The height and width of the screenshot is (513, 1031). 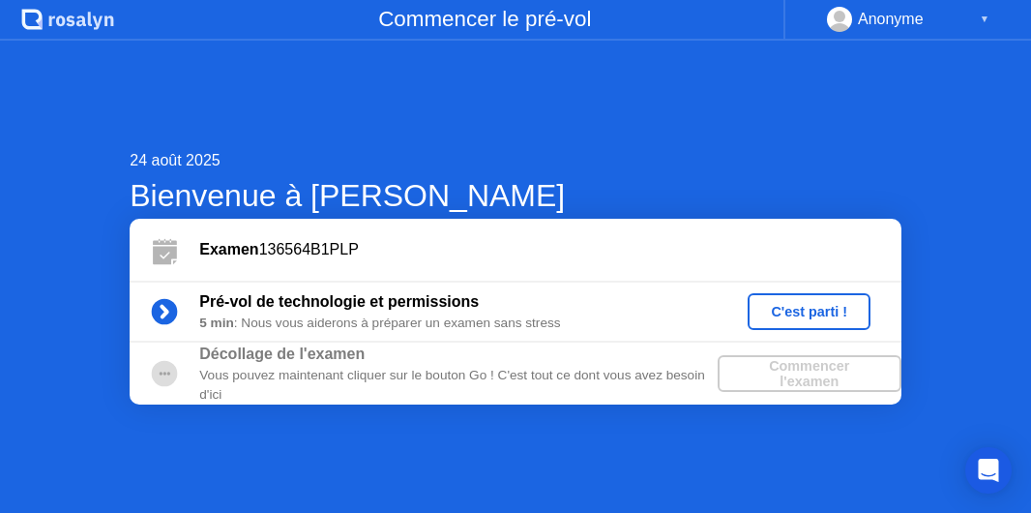 What do you see at coordinates (458, 323) in the screenshot?
I see `div: : Nous vous aiderons à préparer un examen sans stress` at bounding box center [458, 323].